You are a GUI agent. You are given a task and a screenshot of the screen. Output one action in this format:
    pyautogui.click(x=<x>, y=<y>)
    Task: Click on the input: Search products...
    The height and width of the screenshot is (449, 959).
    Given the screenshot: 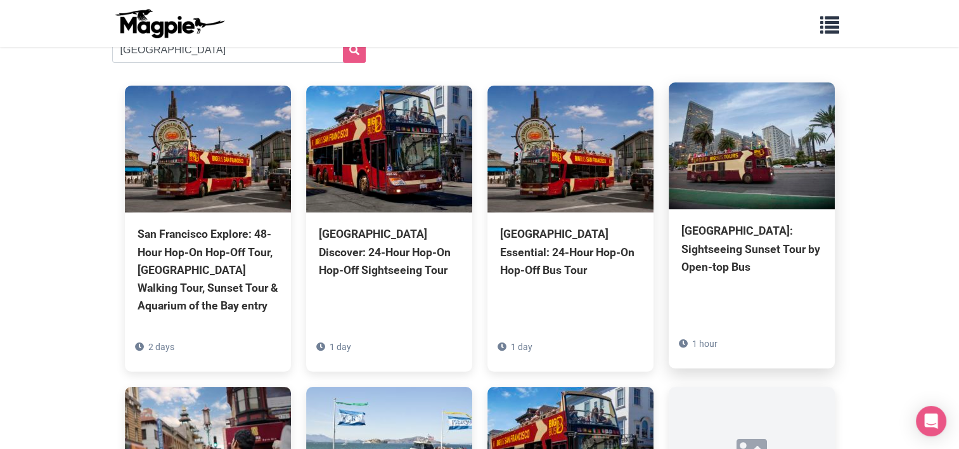 What is the action you would take?
    pyautogui.click(x=239, y=50)
    